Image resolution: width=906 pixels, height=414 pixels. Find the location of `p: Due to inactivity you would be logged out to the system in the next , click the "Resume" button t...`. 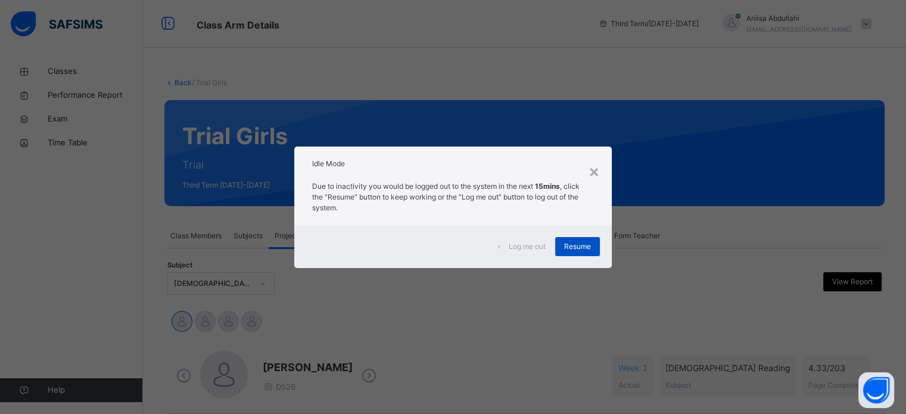

p: Due to inactivity you would be logged out to the system in the next , click the "Resume" button t... is located at coordinates (453, 197).